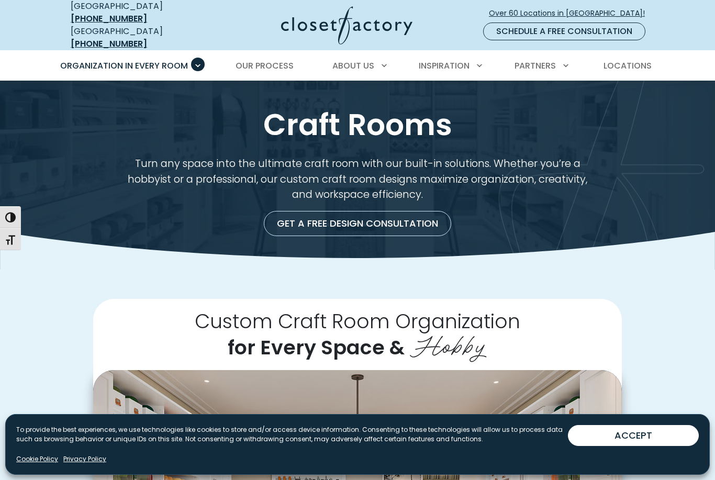 Image resolution: width=715 pixels, height=480 pixels. I want to click on span: Custom Craft Room Organization, so click(357, 321).